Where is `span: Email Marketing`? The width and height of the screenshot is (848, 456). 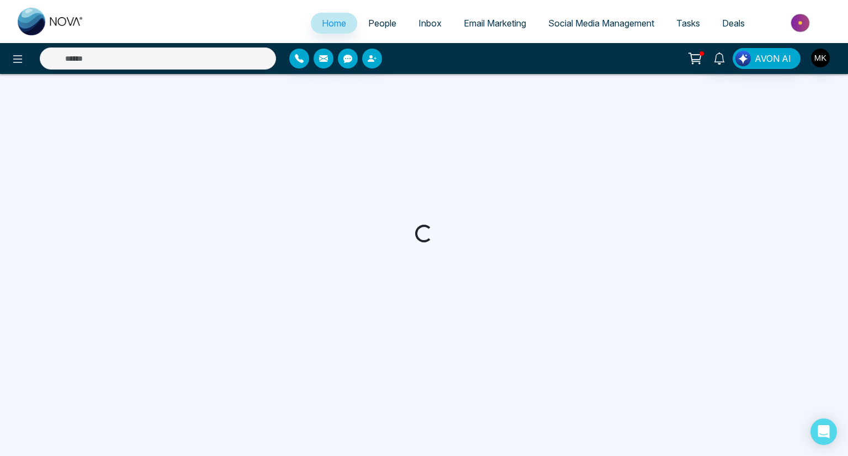 span: Email Marketing is located at coordinates (495, 23).